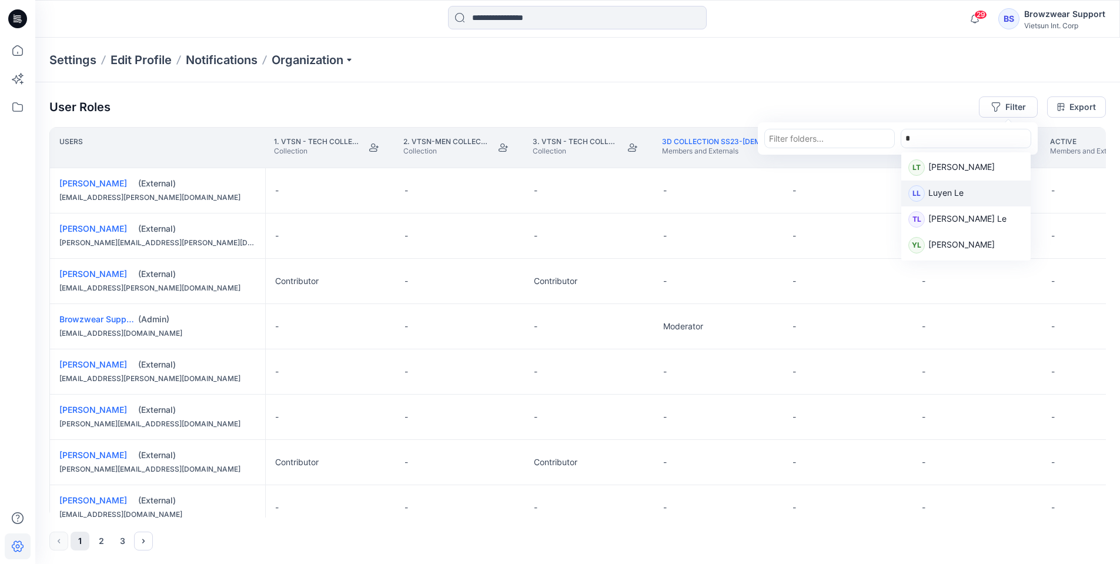 Image resolution: width=1120 pixels, height=564 pixels. I want to click on a: Export, so click(1076, 107).